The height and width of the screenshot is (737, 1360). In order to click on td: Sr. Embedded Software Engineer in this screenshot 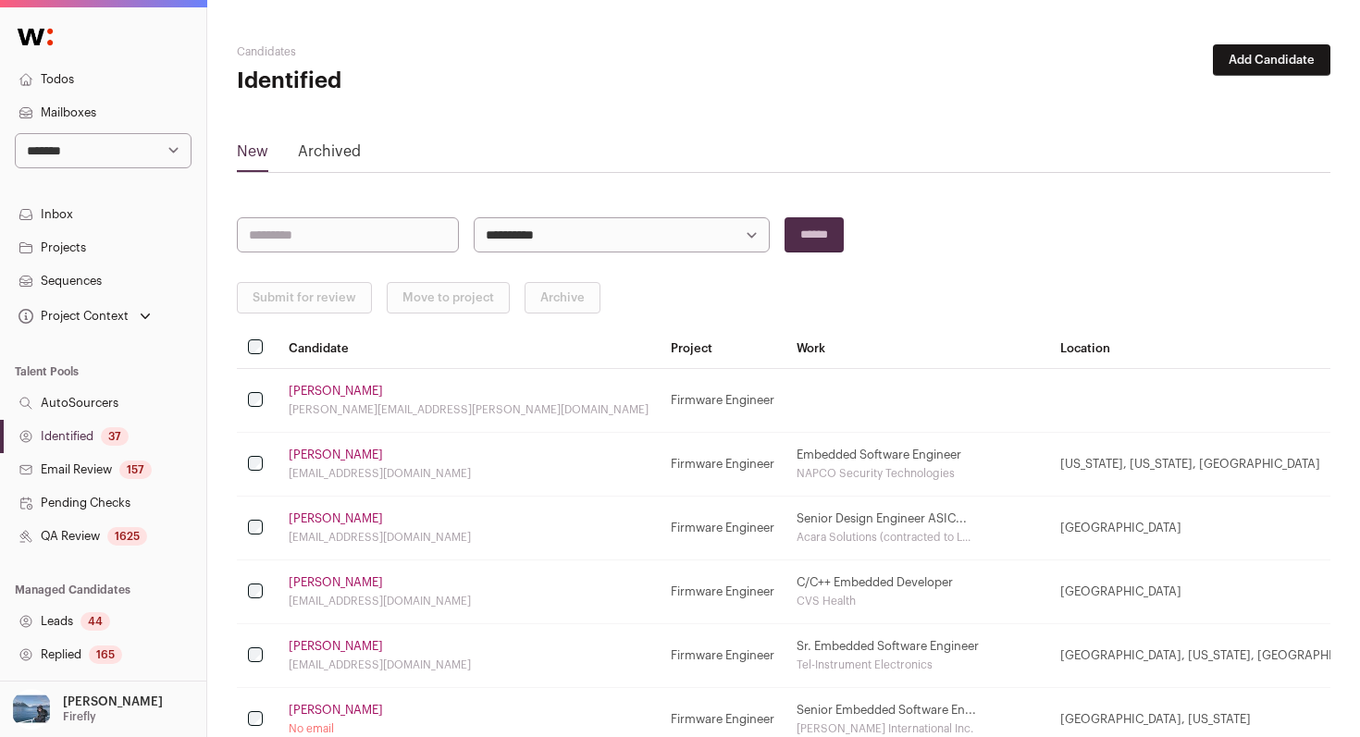, I will do `click(917, 656)`.